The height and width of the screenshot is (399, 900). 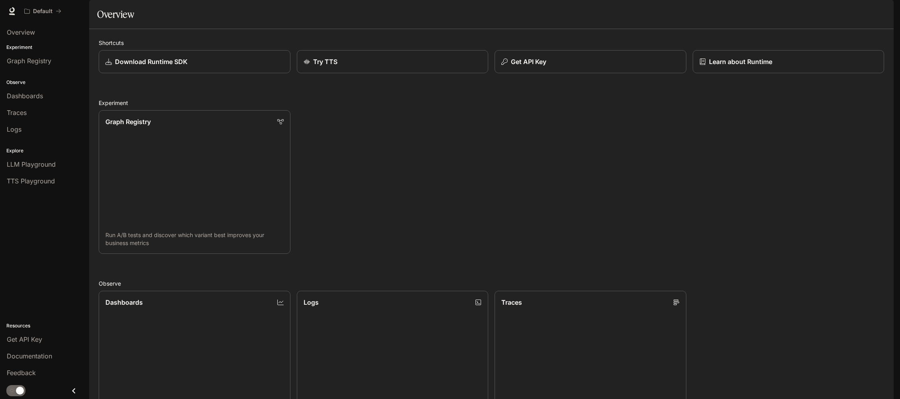 I want to click on p: Try TTS, so click(x=325, y=62).